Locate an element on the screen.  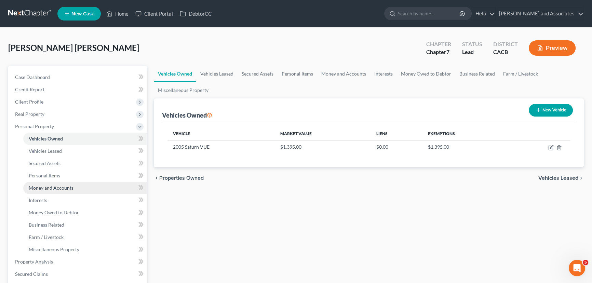
button: chevron_left Properties Owned is located at coordinates (179, 178).